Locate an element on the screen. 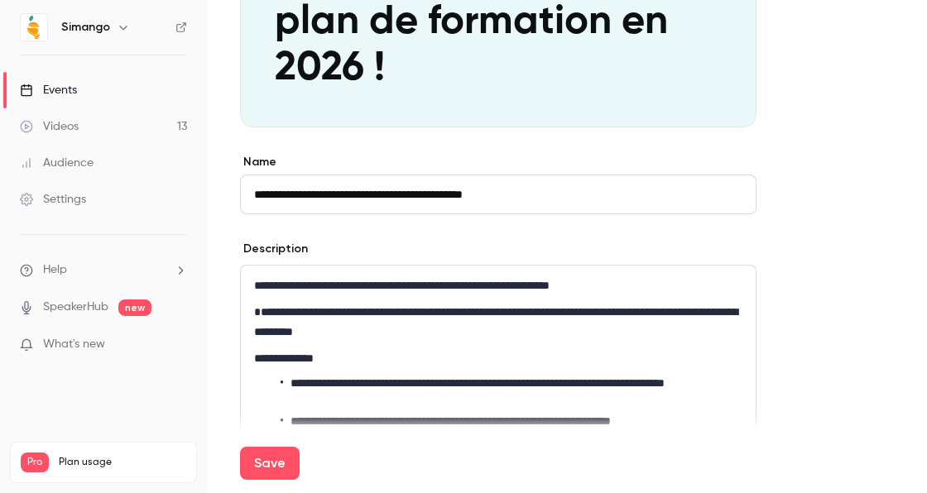  img: Simango is located at coordinates (34, 27).